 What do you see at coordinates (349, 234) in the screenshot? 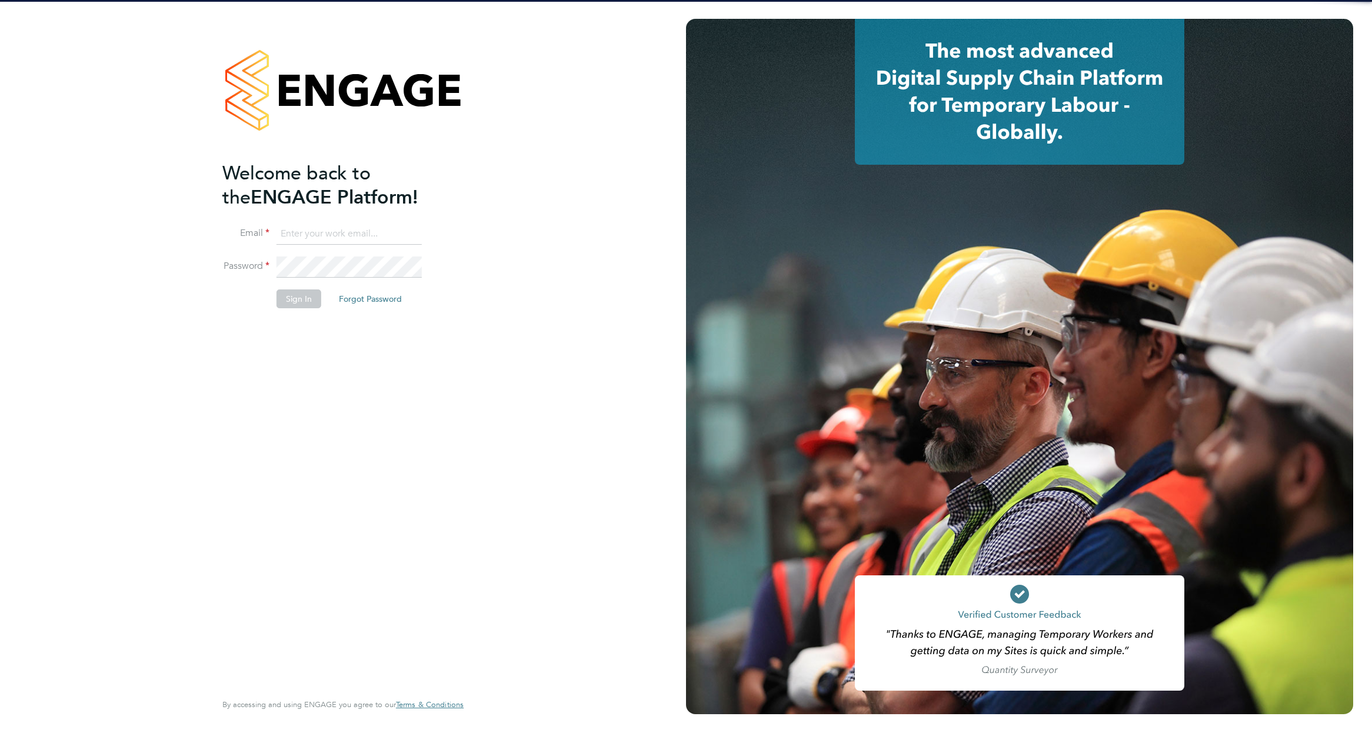
I see `input: Enter your work email...` at bounding box center [349, 234].